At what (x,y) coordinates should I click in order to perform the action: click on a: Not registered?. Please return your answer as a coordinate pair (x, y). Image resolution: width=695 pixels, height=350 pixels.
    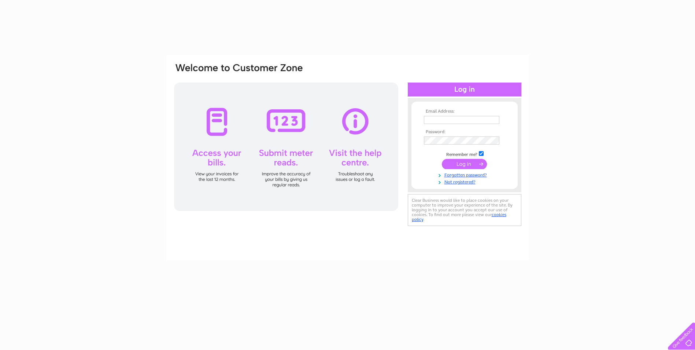
    Looking at the image, I should click on (466, 181).